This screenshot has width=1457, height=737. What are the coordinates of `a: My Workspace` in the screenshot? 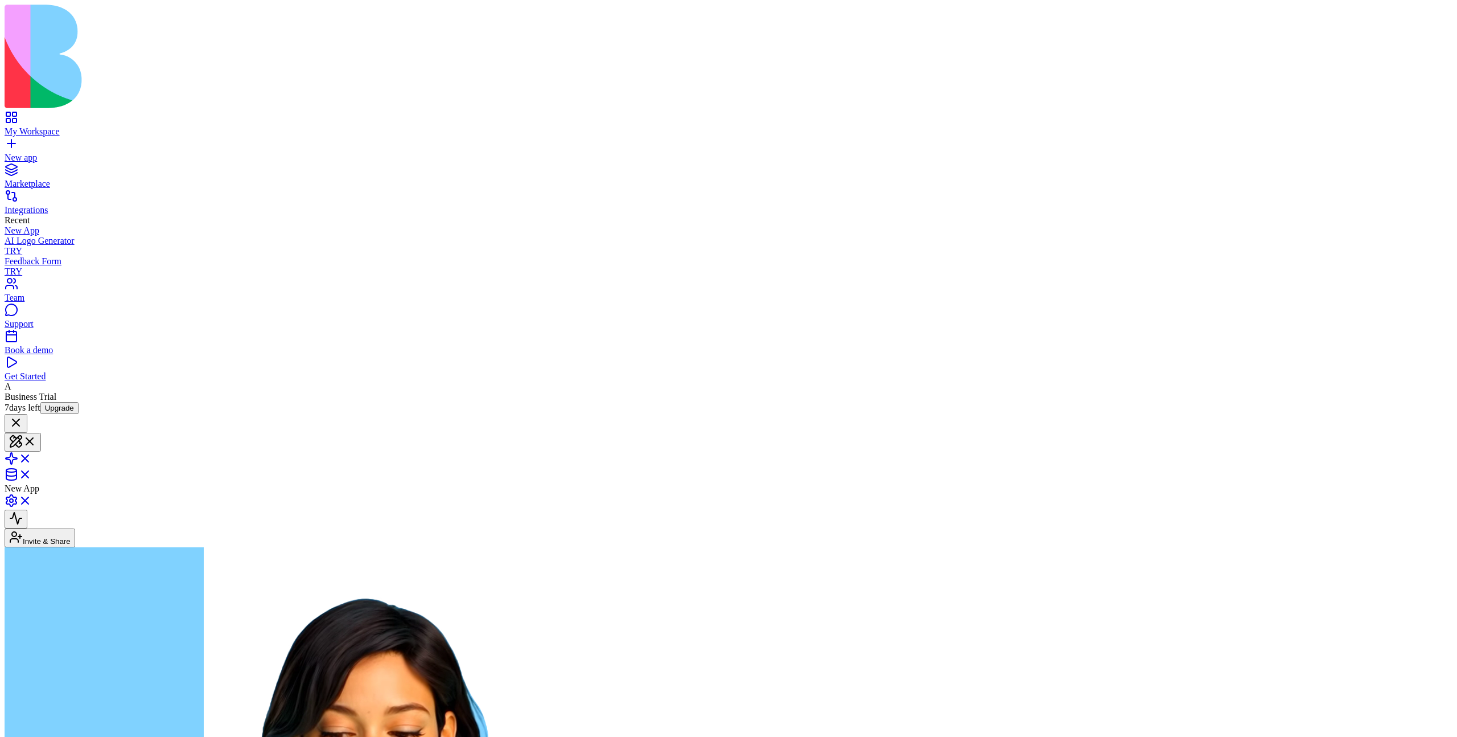 It's located at (729, 126).